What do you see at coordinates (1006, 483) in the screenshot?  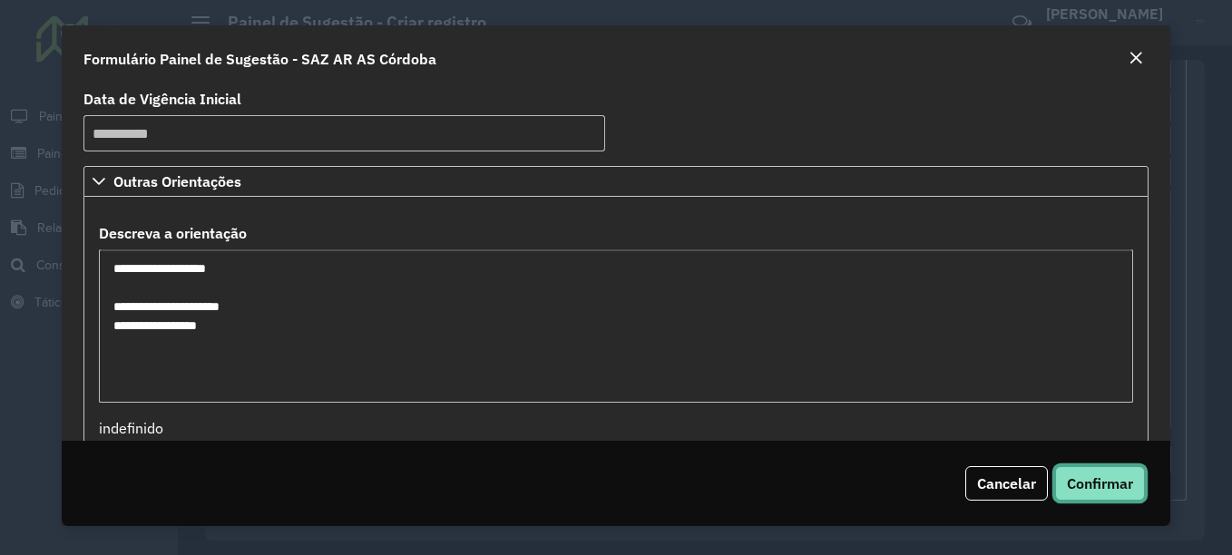 I see `span: Cancelar` at bounding box center [1006, 483].